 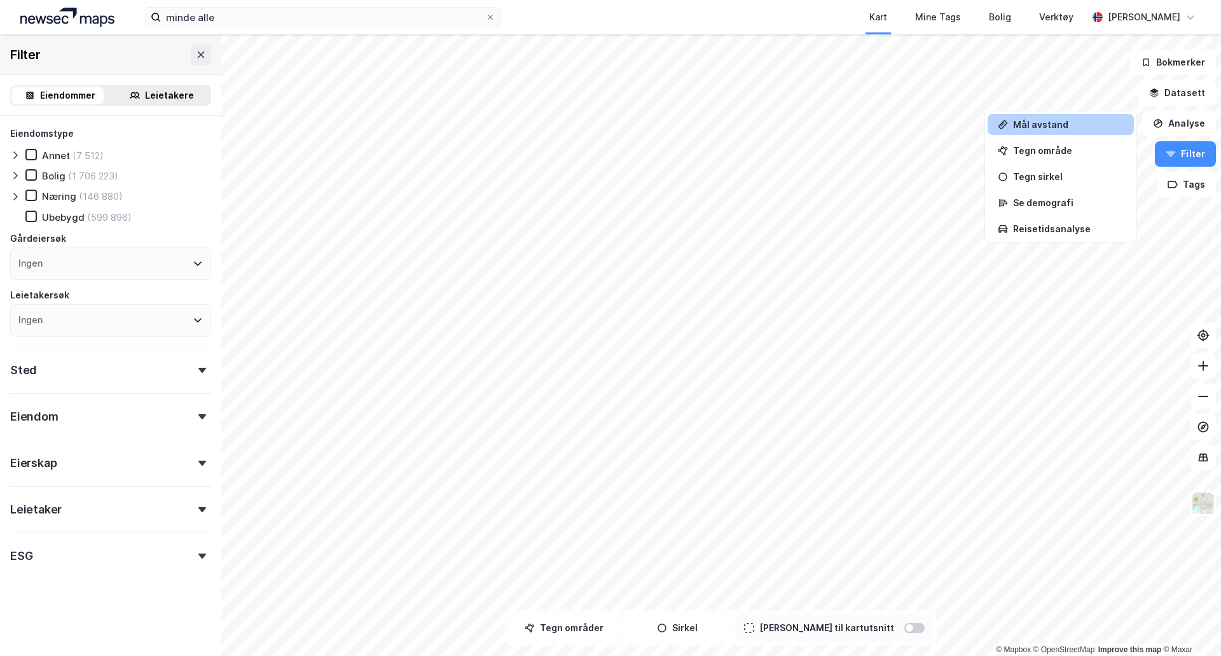 What do you see at coordinates (1069, 150) in the screenshot?
I see `div: Tegn område` at bounding box center [1069, 150].